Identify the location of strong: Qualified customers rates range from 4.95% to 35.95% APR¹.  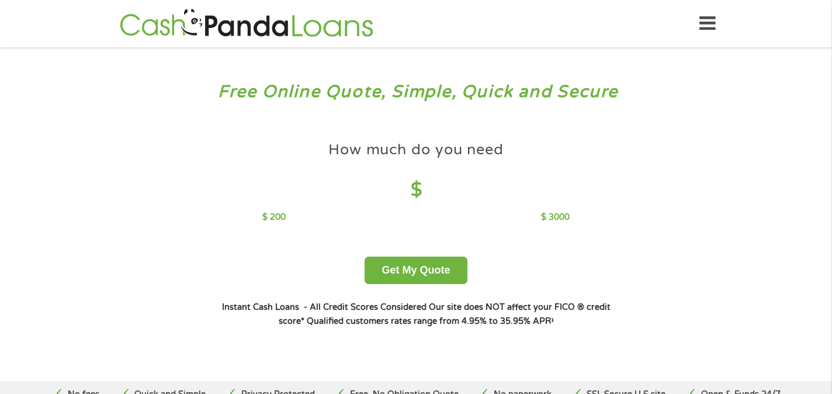
(430, 321).